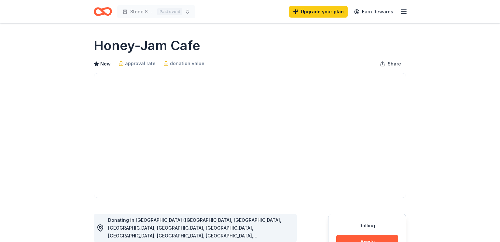 This screenshot has height=242, width=500. What do you see at coordinates (394, 64) in the screenshot?
I see `span: Share` at bounding box center [394, 64].